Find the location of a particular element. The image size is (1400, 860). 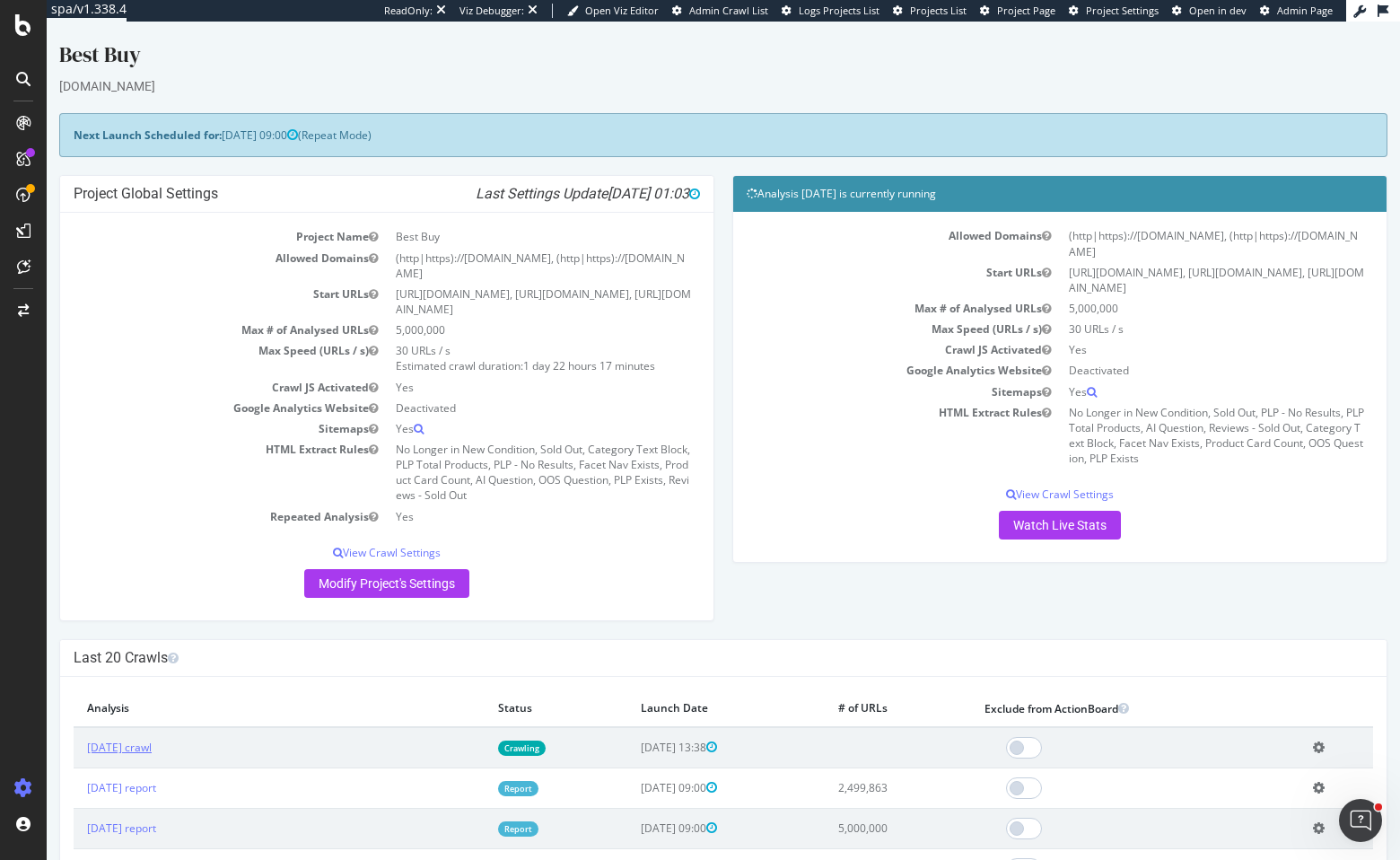

td: Best Buy is located at coordinates (497, 215).